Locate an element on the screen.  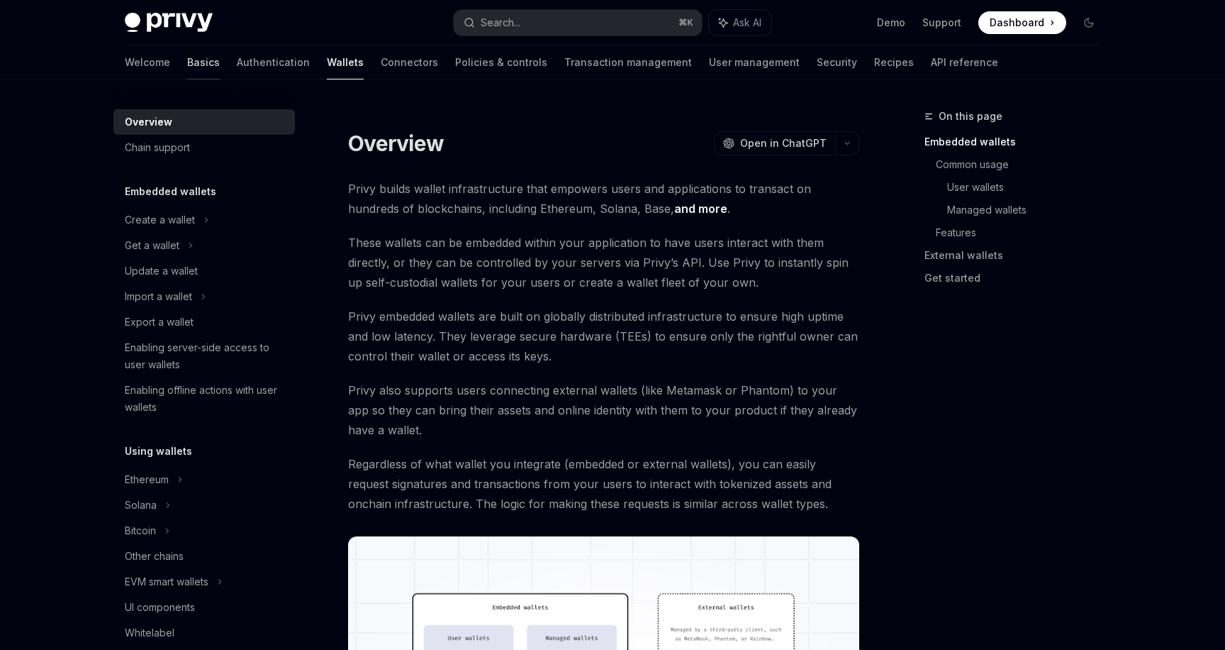
a: Other chains is located at coordinates (204, 556).